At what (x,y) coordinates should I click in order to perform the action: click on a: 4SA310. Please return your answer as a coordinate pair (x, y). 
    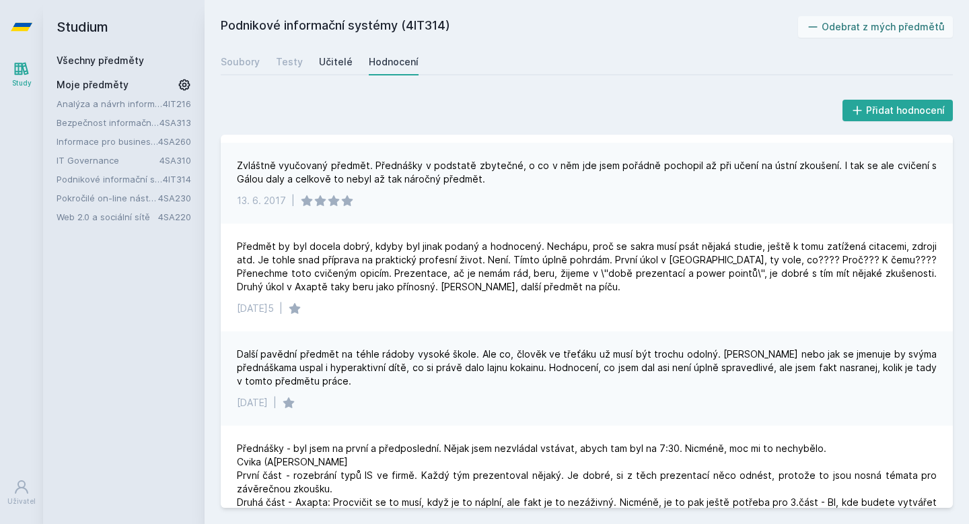
    Looking at the image, I should click on (175, 160).